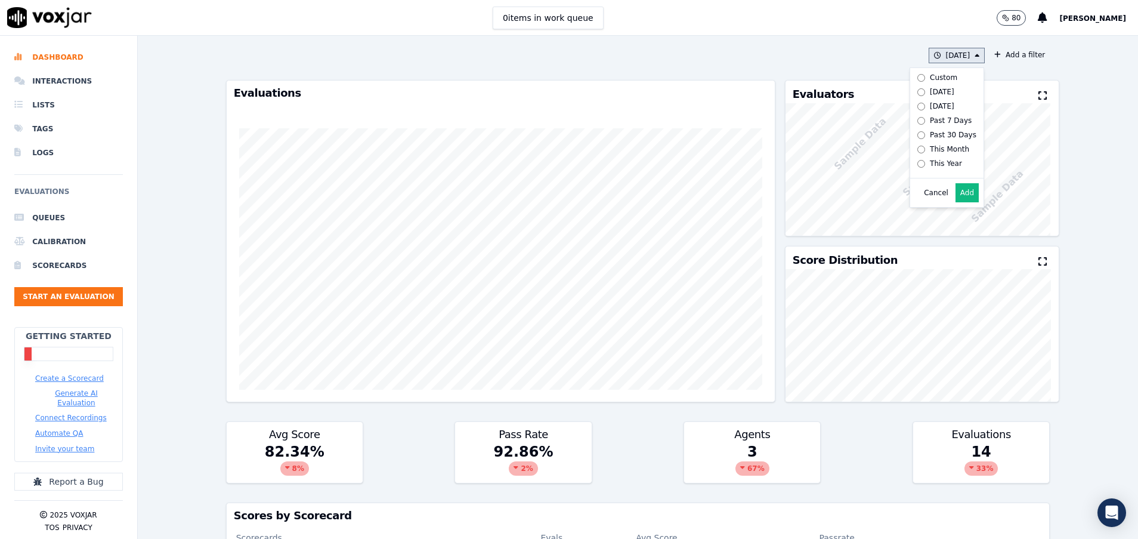 This screenshot has height=539, width=1138. I want to click on h2: Getting Started, so click(69, 336).